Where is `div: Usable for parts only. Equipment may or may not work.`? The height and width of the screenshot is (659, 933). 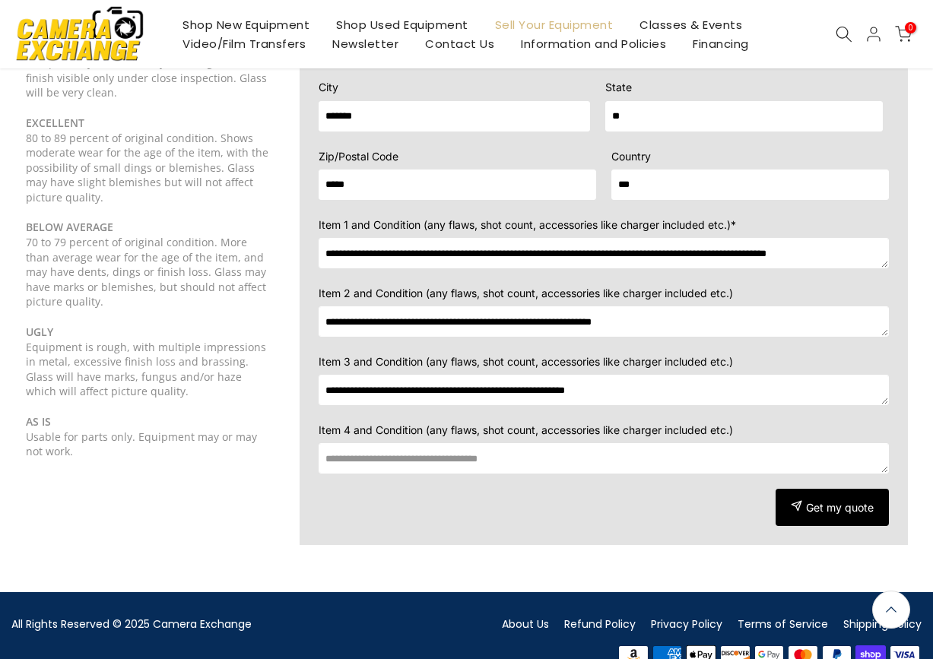 div: Usable for parts only. Equipment may or may not work. is located at coordinates (148, 444).